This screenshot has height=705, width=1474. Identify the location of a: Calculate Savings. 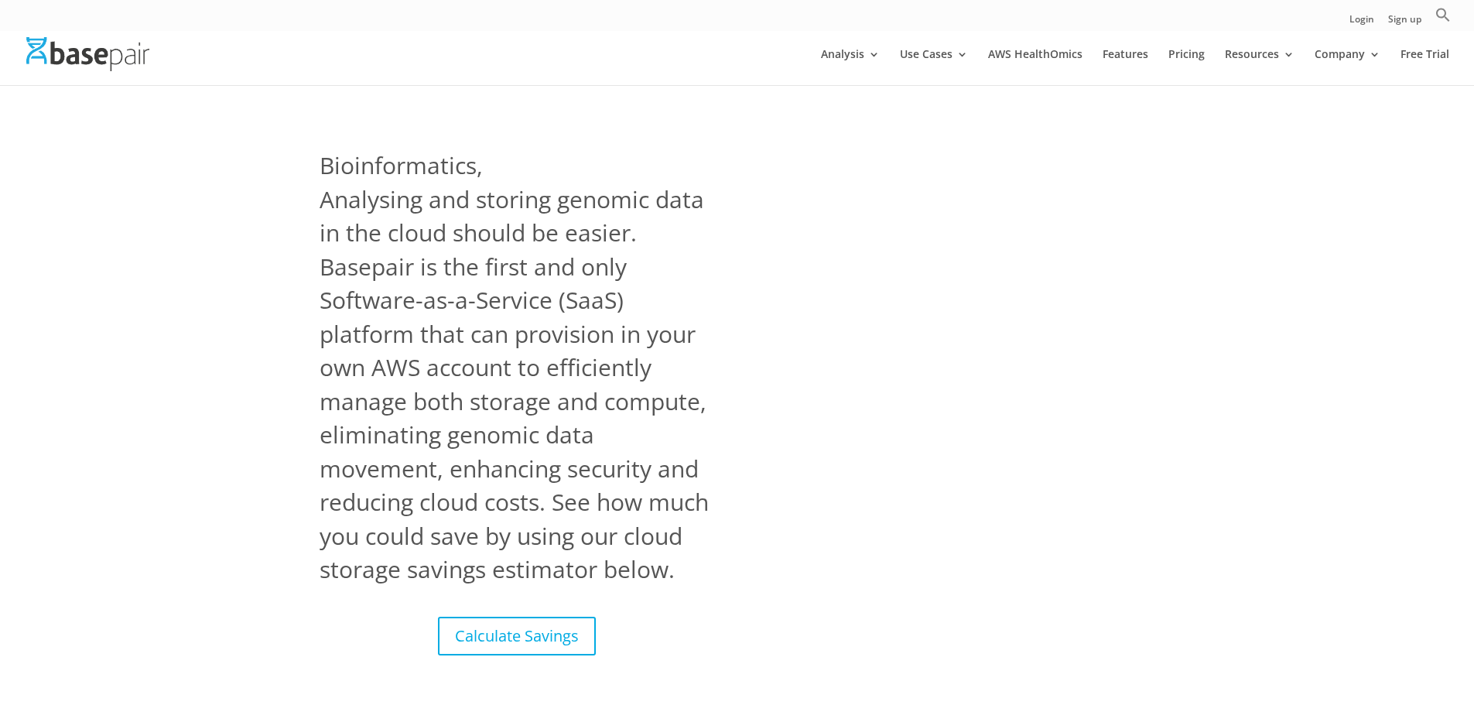
(517, 636).